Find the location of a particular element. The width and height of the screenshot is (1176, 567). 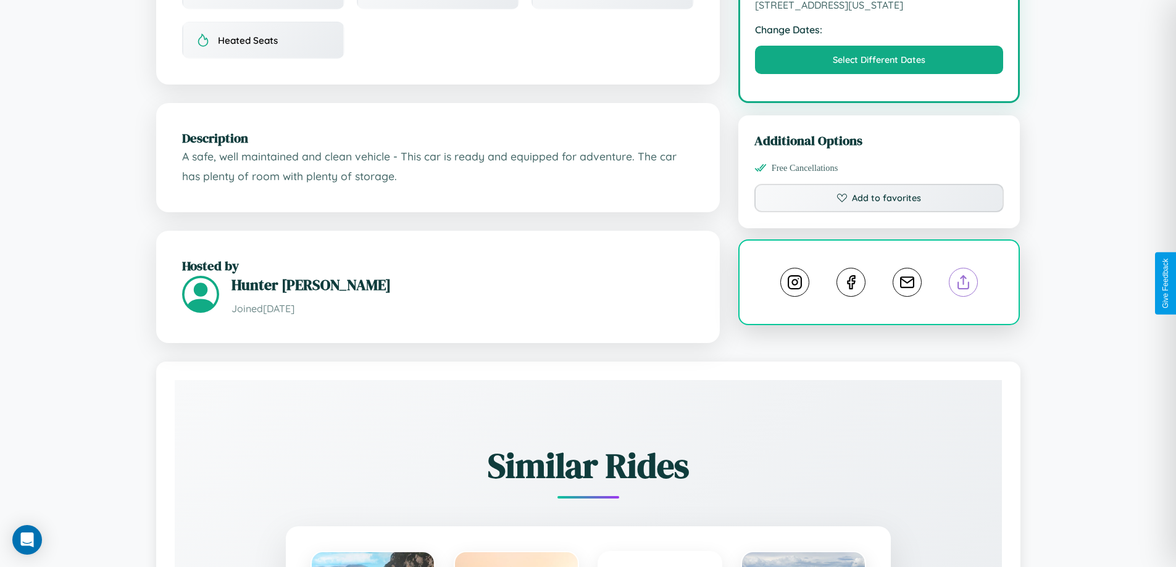

h2: Description is located at coordinates (438, 138).